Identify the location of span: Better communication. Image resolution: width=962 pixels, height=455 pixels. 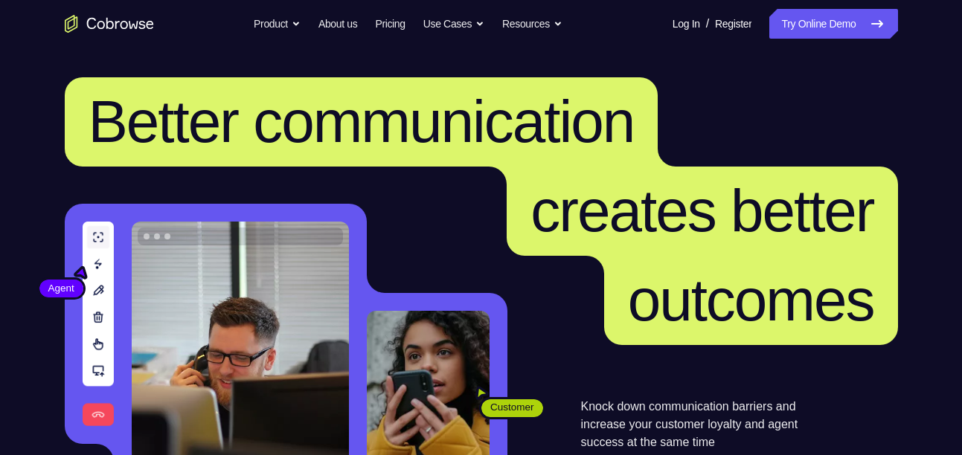
(361, 121).